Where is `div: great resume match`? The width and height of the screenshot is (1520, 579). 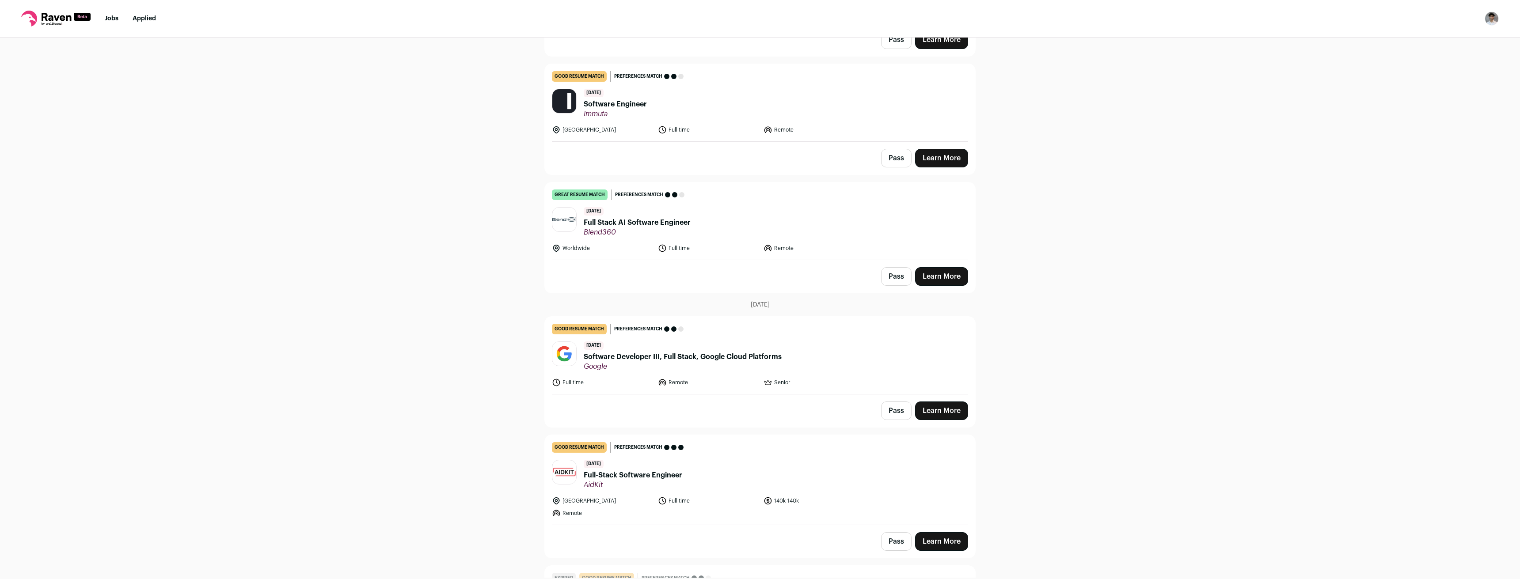 div: great resume match is located at coordinates (580, 195).